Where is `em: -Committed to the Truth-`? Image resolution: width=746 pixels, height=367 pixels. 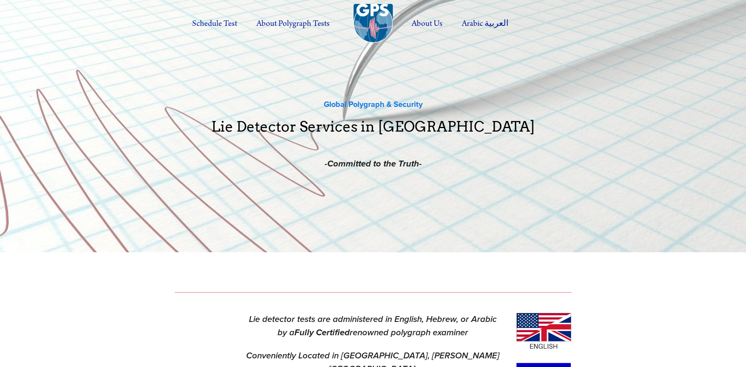
em: -Committed to the Truth- is located at coordinates (373, 164).